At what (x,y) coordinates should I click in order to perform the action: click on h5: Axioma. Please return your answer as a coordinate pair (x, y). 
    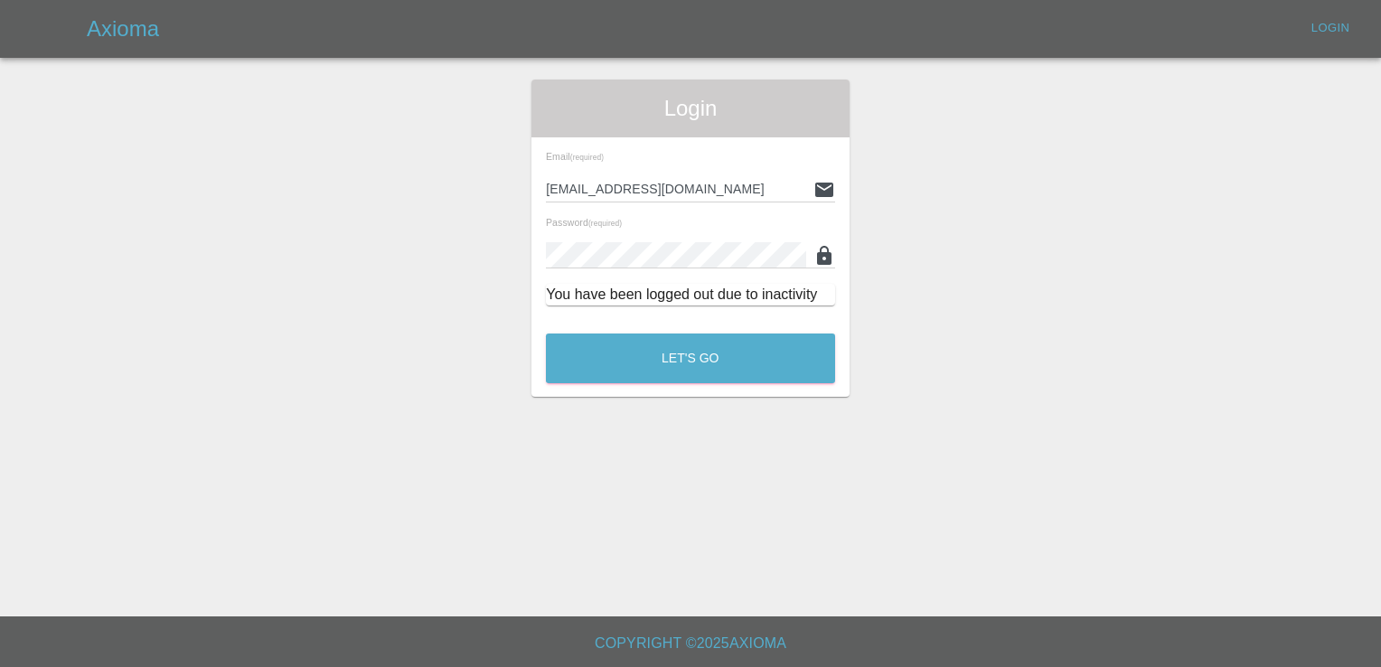
    Looking at the image, I should click on (123, 29).